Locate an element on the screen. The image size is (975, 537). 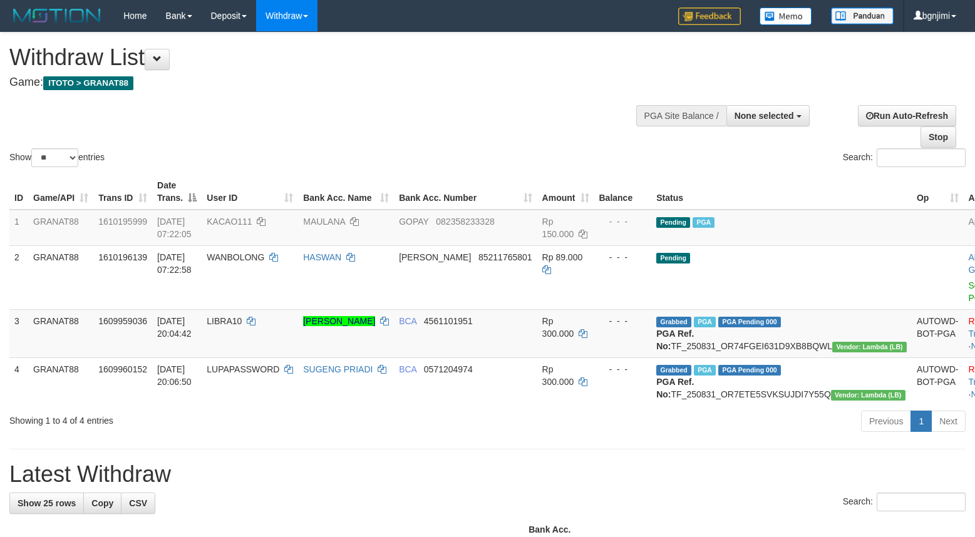
div: PGA Site Balance / is located at coordinates (682, 116).